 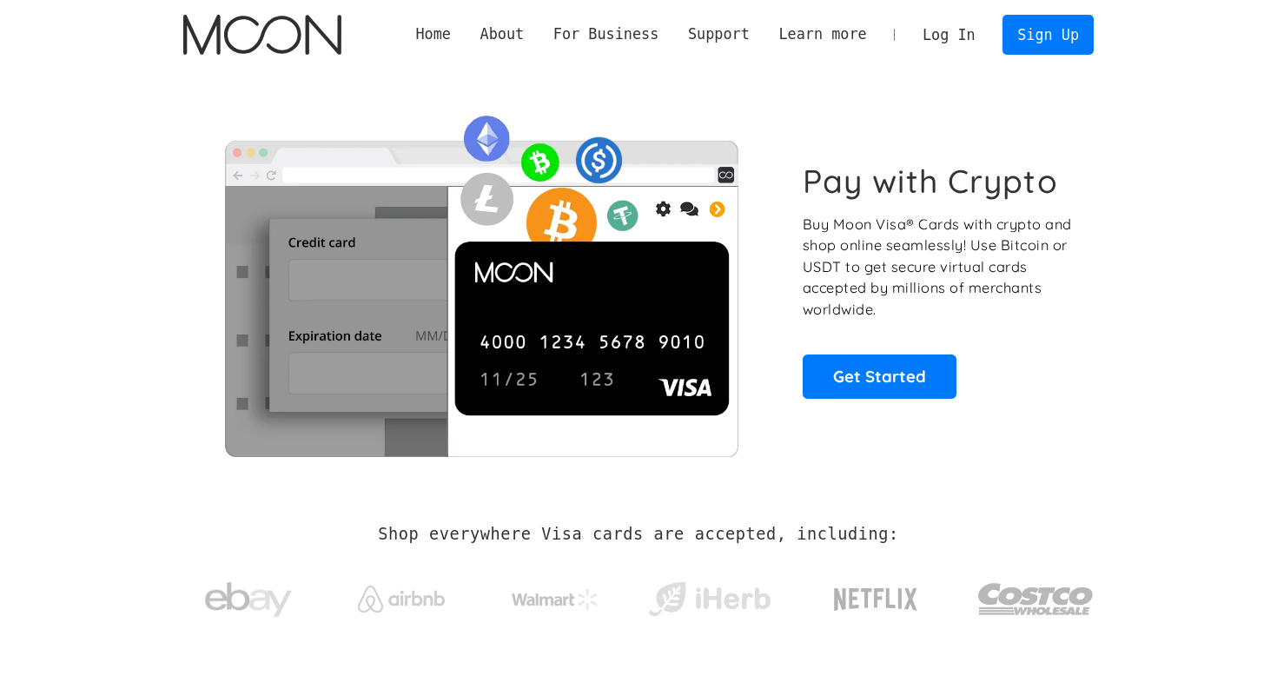 I want to click on h2: Shop everywhere Visa cards are accepted, including:, so click(x=638, y=534).